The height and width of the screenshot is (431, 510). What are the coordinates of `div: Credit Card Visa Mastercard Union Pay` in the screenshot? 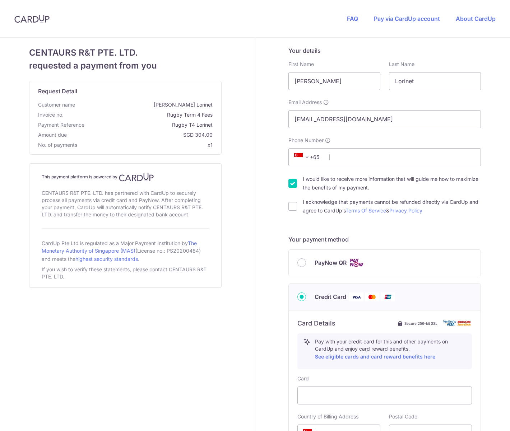 It's located at (385, 297).